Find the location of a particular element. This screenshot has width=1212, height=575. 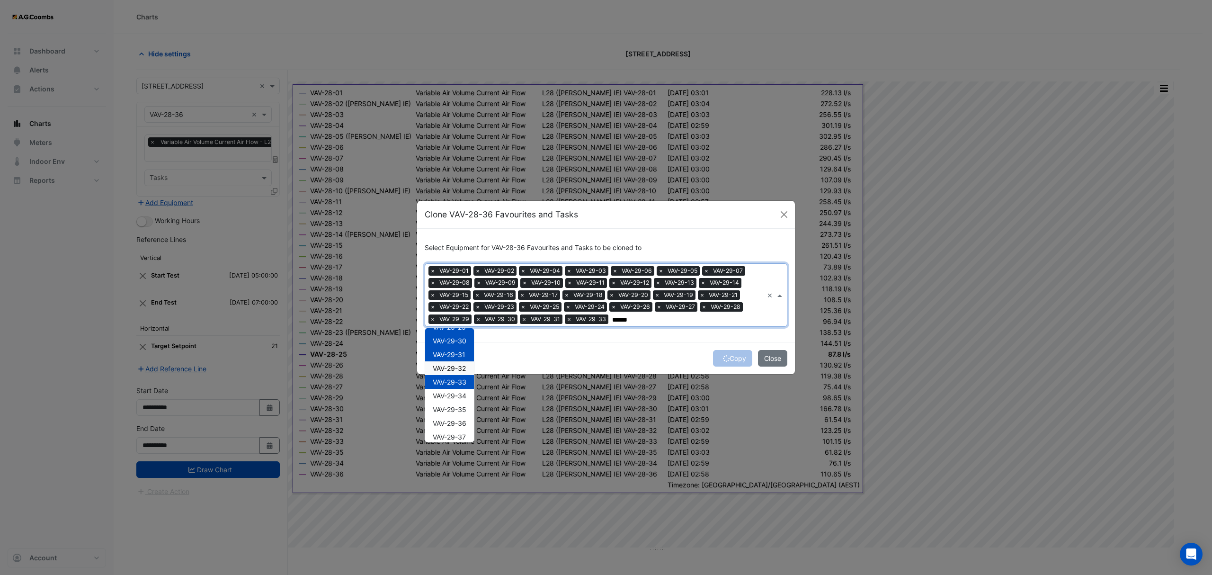

span: VAV-29-22 is located at coordinates (454, 307).